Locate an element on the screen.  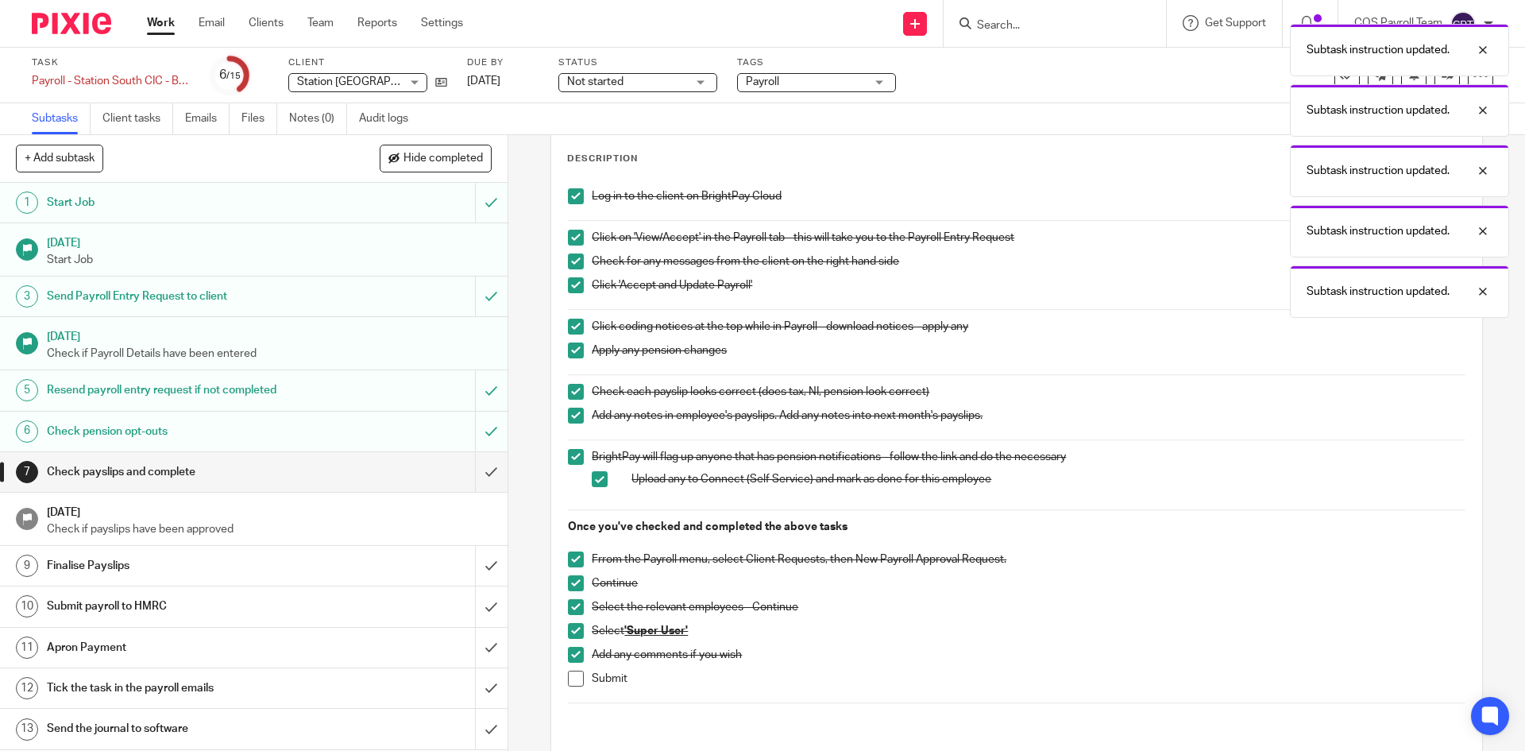
label: Tags is located at coordinates (817, 63).